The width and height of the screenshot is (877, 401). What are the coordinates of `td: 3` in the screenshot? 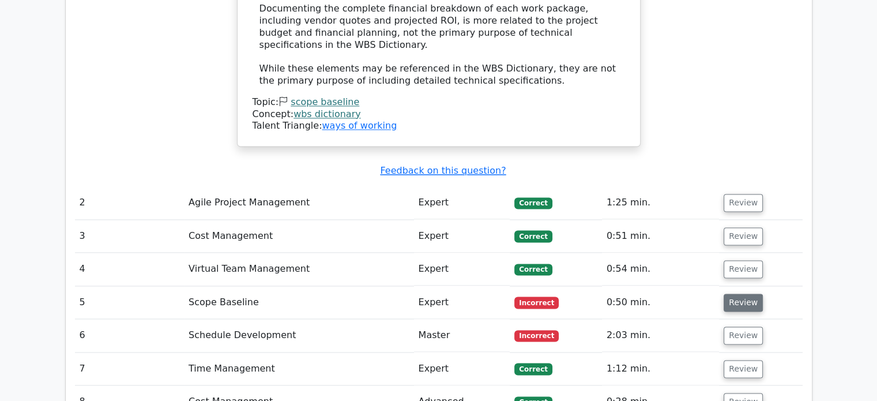 It's located at (130, 236).